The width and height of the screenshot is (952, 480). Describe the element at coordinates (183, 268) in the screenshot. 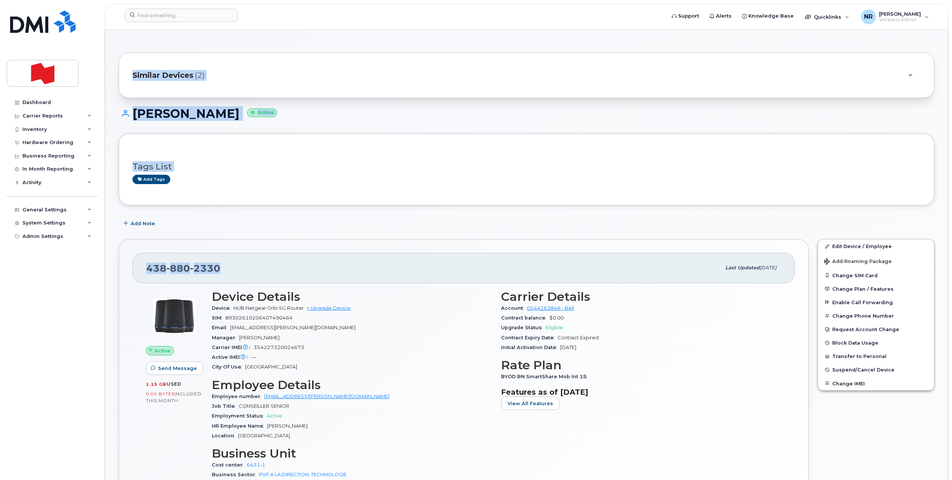

I see `span: 438` at that location.